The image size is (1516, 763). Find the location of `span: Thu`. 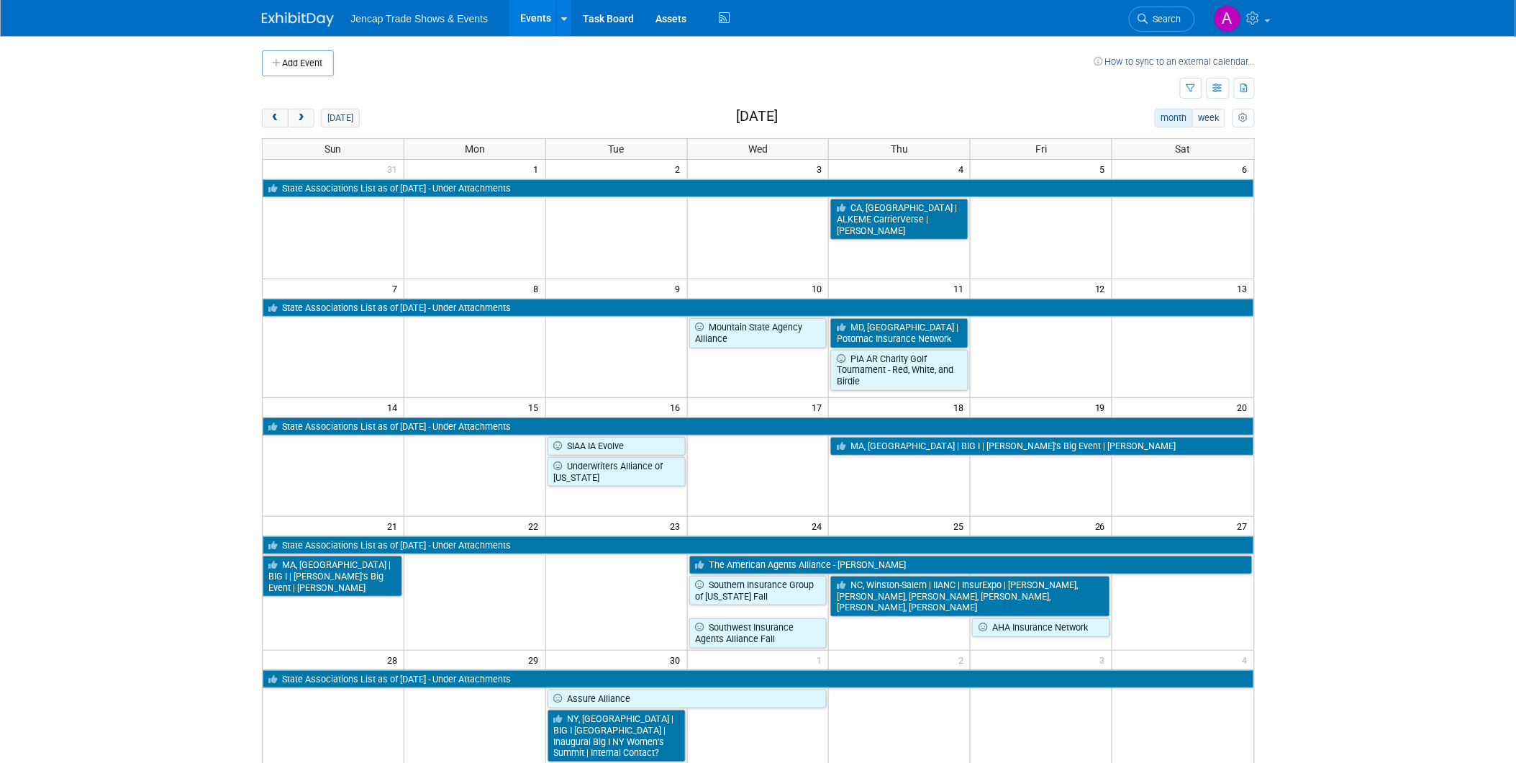

span: Thu is located at coordinates (899, 149).